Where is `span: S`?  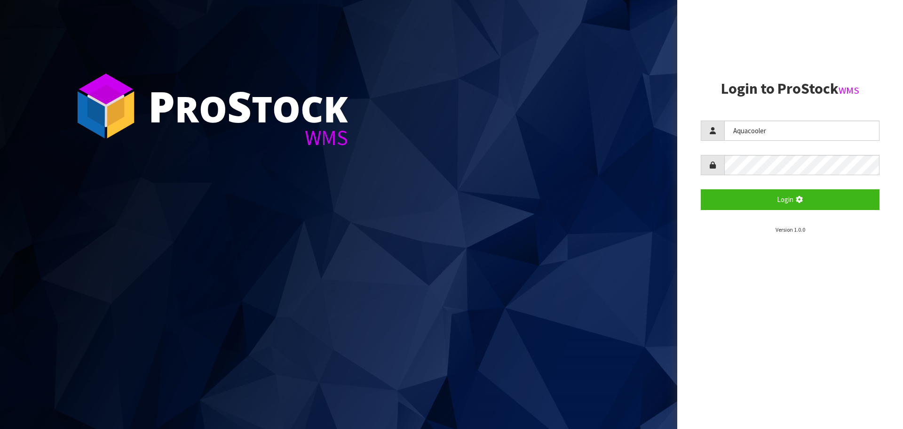 span: S is located at coordinates (239, 106).